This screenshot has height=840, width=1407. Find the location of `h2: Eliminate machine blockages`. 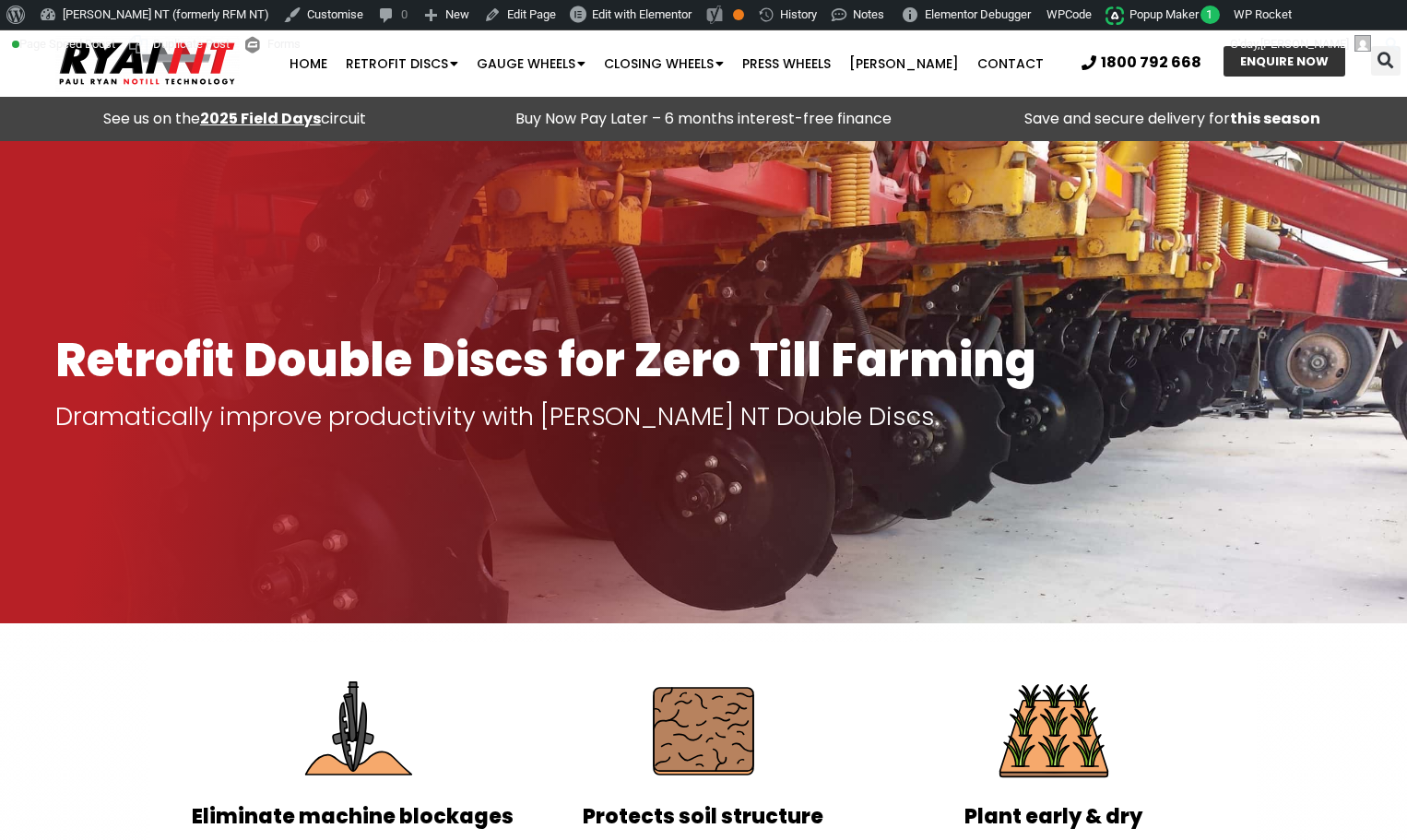

h2: Eliminate machine blockages is located at coordinates (353, 817).